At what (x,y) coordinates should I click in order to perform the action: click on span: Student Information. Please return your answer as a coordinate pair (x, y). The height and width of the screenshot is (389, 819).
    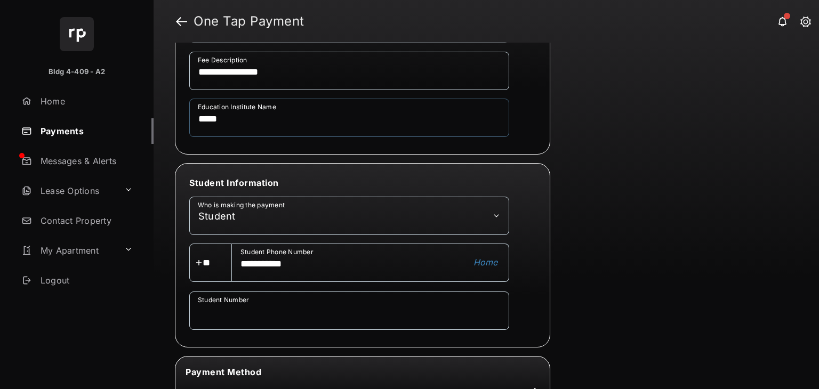
    Looking at the image, I should click on (234, 183).